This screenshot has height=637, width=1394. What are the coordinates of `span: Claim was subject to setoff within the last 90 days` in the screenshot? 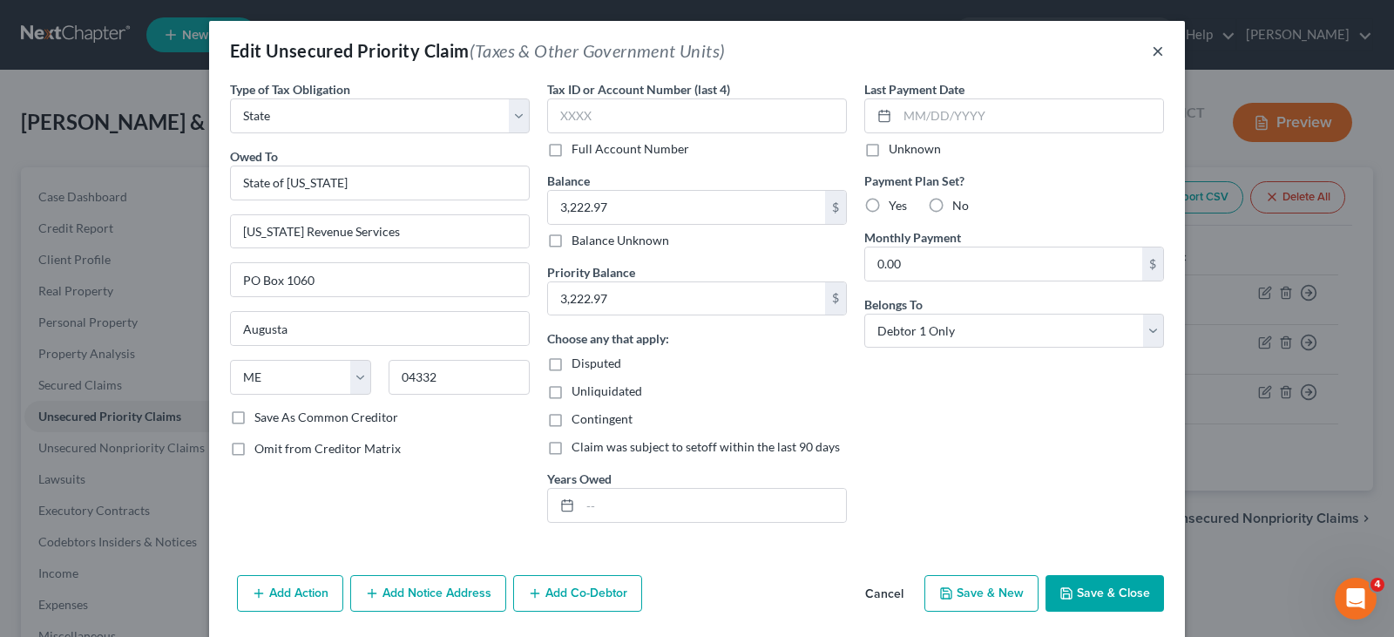 It's located at (706, 446).